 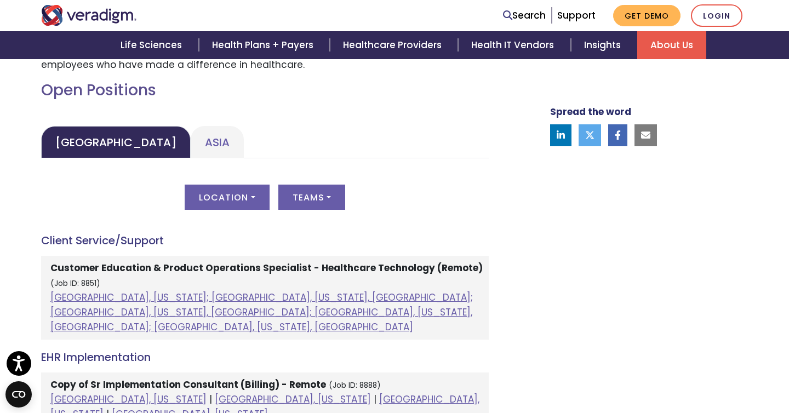 What do you see at coordinates (603, 45) in the screenshot?
I see `a: Insights` at bounding box center [603, 45].